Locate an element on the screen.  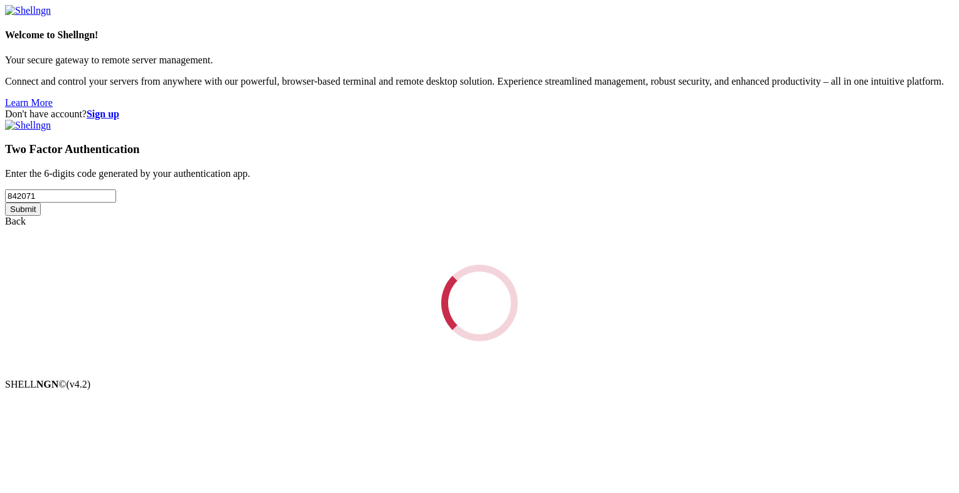
div: Don't have account? is located at coordinates (480, 114).